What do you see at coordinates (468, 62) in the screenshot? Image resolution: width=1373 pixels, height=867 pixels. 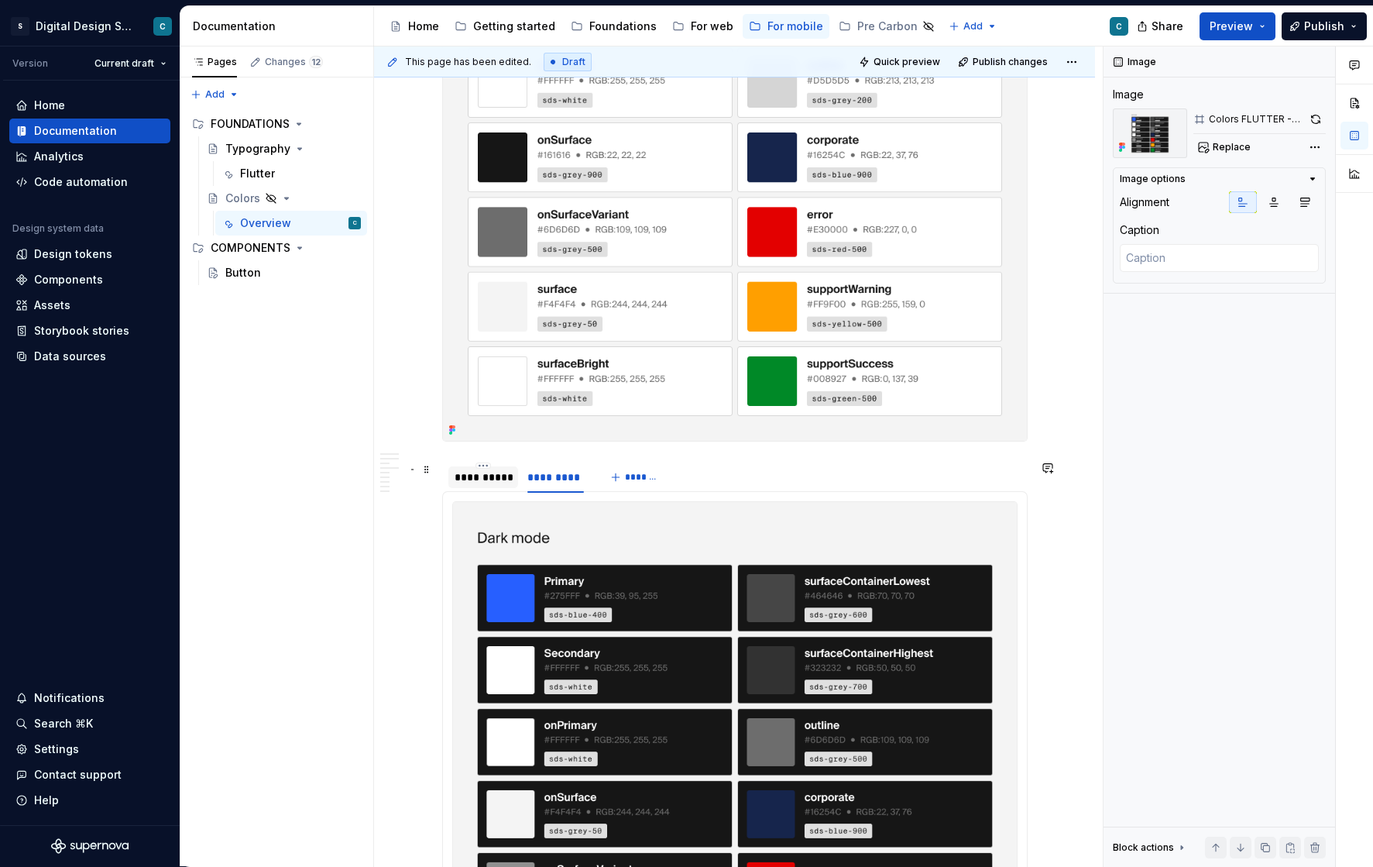 I see `span: This page has been edited.` at bounding box center [468, 62].